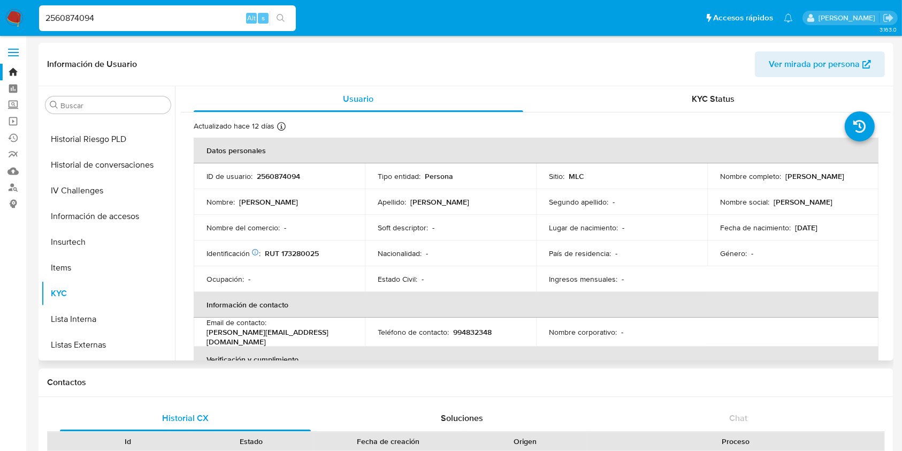 This screenshot has height=451, width=902. Describe the element at coordinates (185, 417) in the screenshot. I see `span: Historial CX` at that location.